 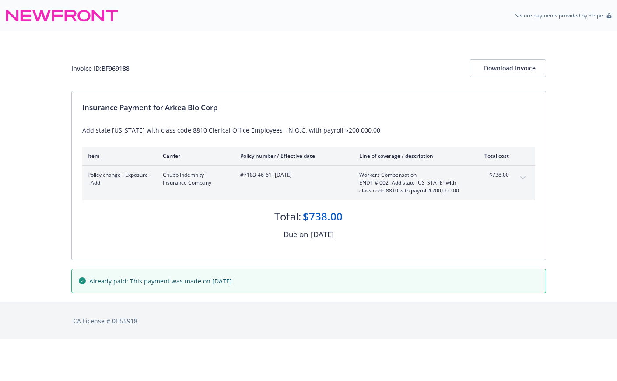 I want to click on div: Insurance Payment for Arkea Bio Corp, so click(x=309, y=108).